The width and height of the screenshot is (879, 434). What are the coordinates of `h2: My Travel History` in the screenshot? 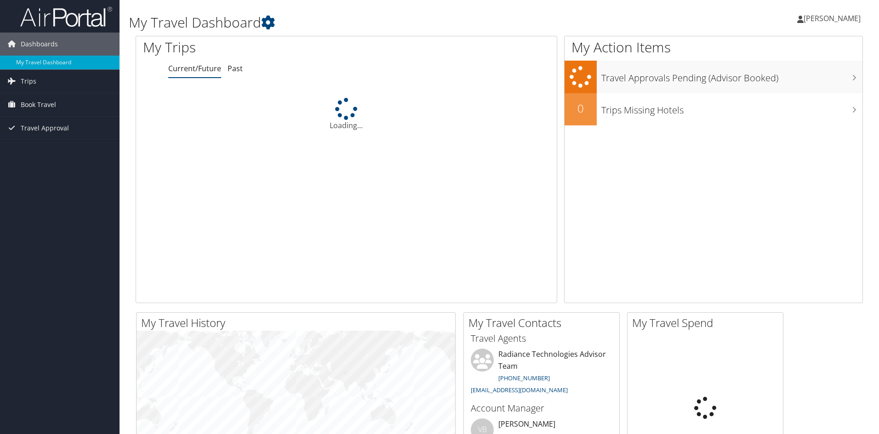 It's located at (298, 323).